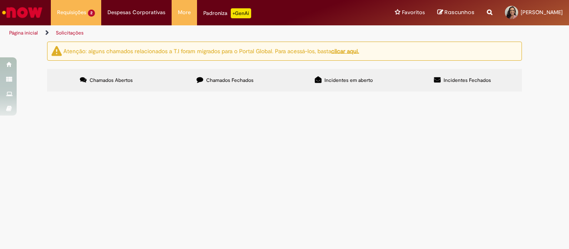 Image resolution: width=569 pixels, height=249 pixels. I want to click on span: Favoritos, so click(413, 12).